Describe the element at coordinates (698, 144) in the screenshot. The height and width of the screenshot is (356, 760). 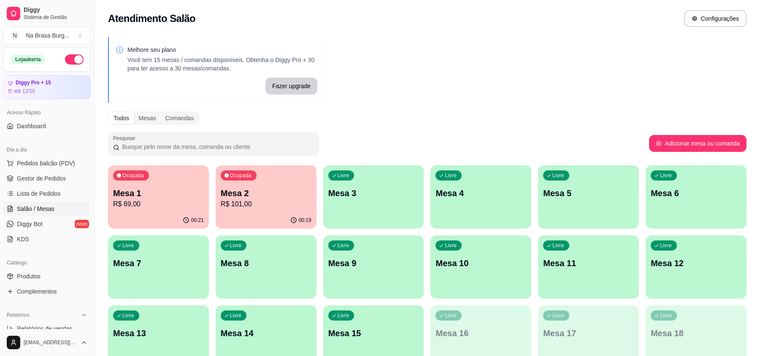
I see `button: Adicionar mesa ou comanda` at that location.